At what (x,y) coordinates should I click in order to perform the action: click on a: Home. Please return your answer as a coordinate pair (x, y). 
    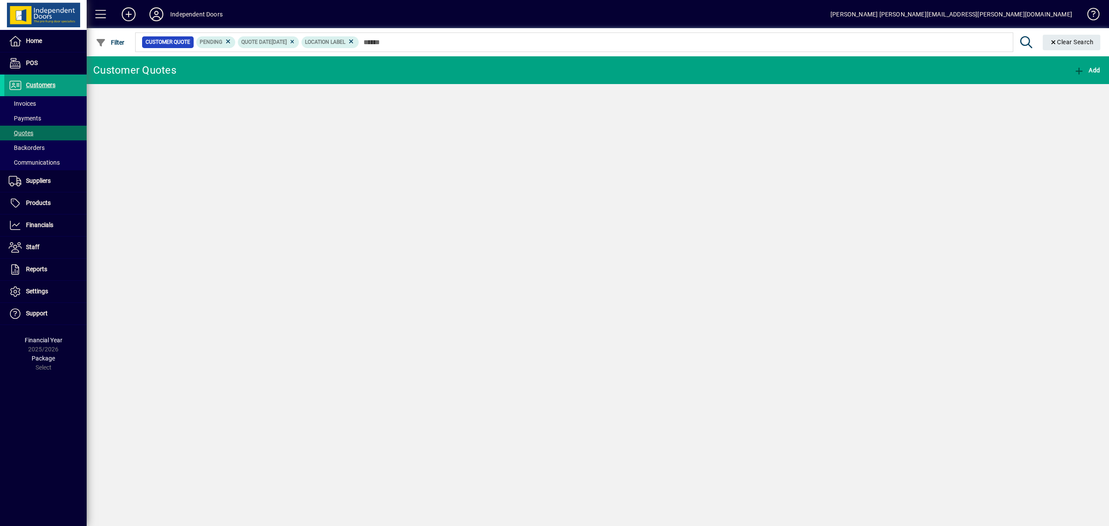
    Looking at the image, I should click on (45, 41).